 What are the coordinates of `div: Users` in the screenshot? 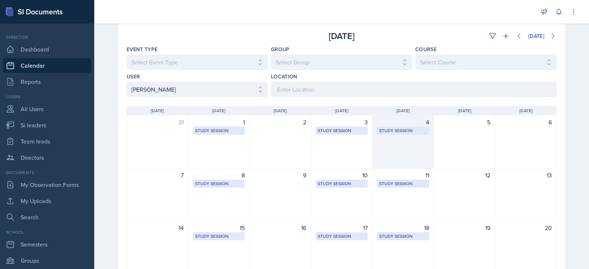 It's located at (47, 97).